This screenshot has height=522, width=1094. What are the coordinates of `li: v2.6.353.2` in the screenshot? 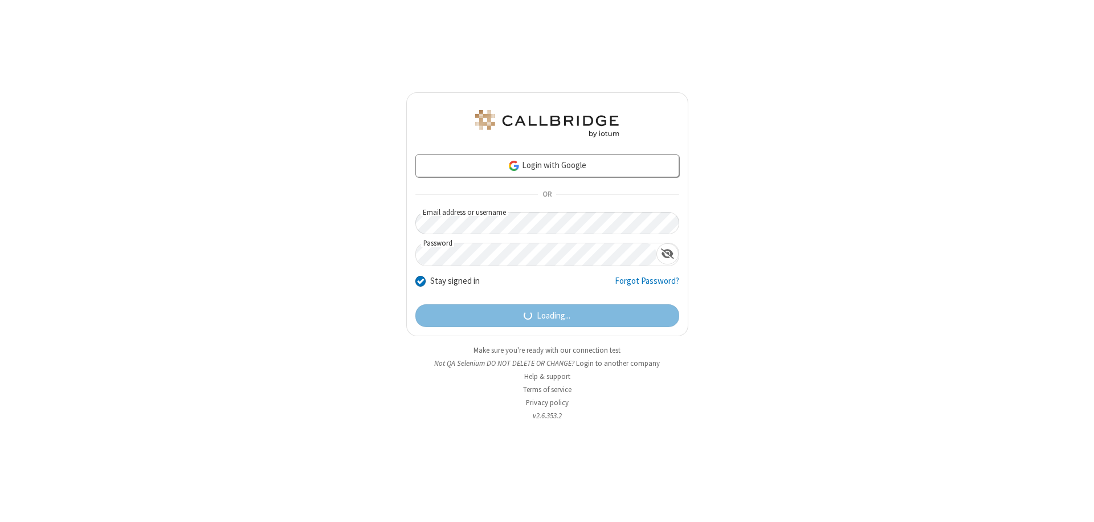 It's located at (547, 415).